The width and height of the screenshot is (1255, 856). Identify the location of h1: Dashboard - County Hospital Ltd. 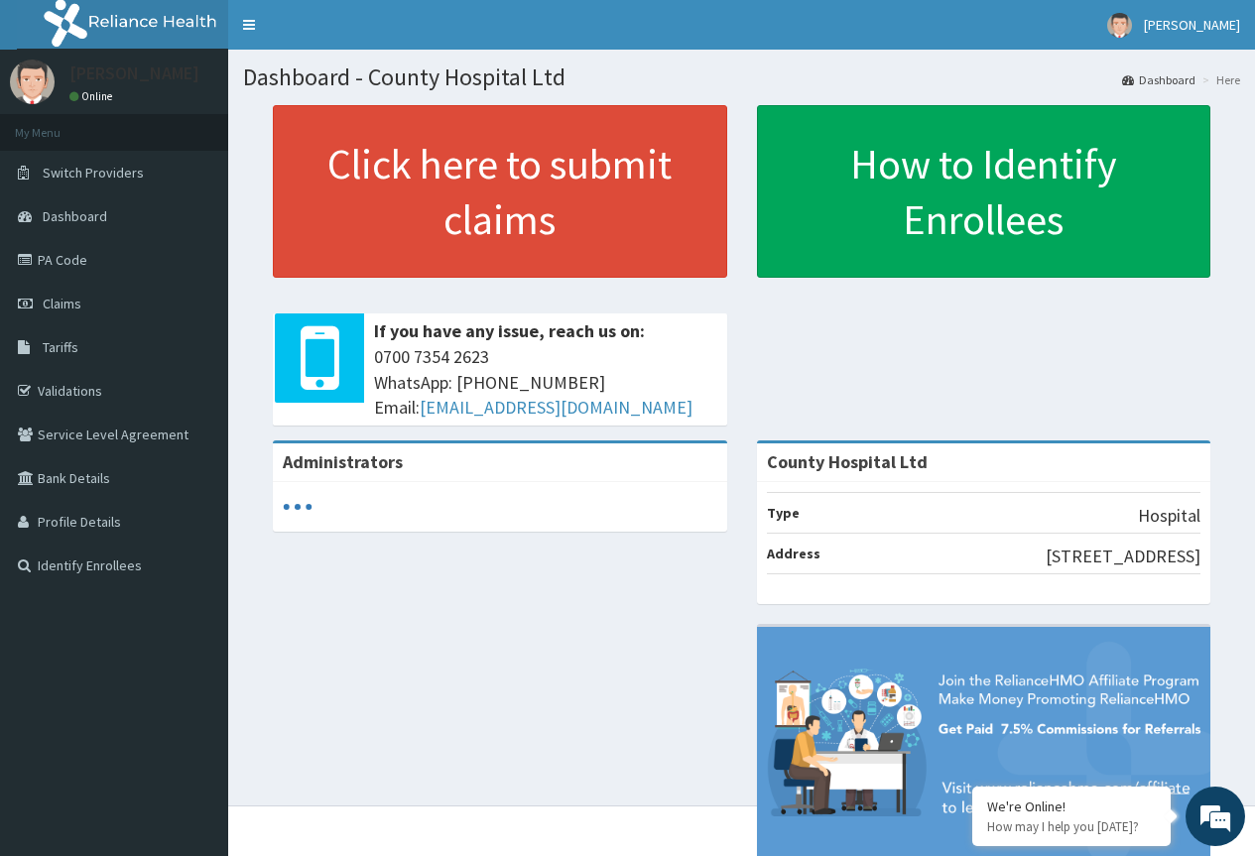
(741, 77).